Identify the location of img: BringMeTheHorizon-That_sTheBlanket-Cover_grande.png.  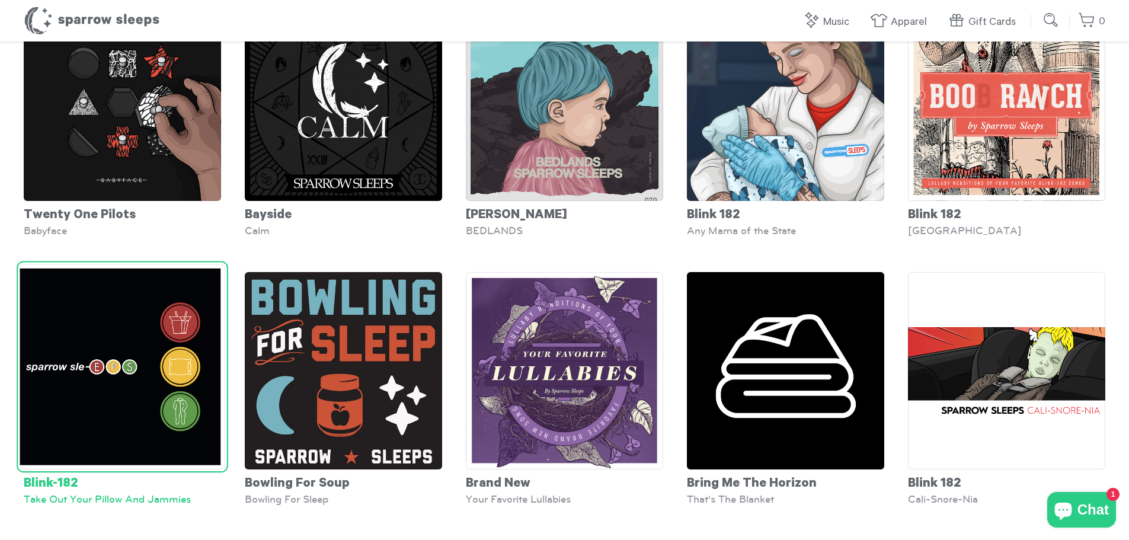
(785, 370).